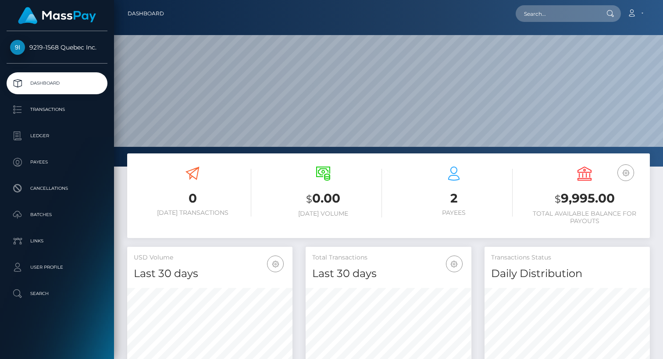 The height and width of the screenshot is (359, 663). Describe the element at coordinates (57, 136) in the screenshot. I see `p: Ledger` at that location.